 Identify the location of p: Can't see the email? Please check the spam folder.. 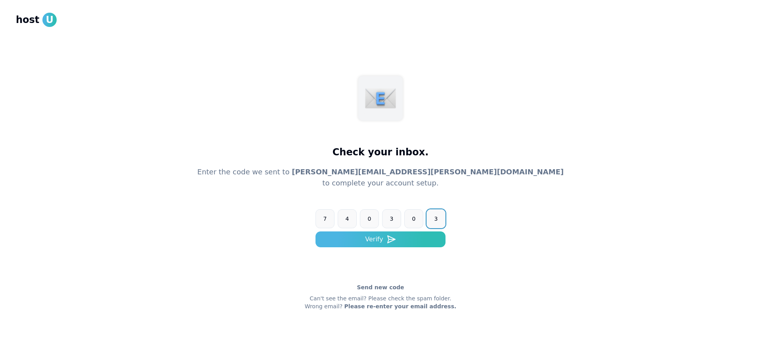
(380, 299).